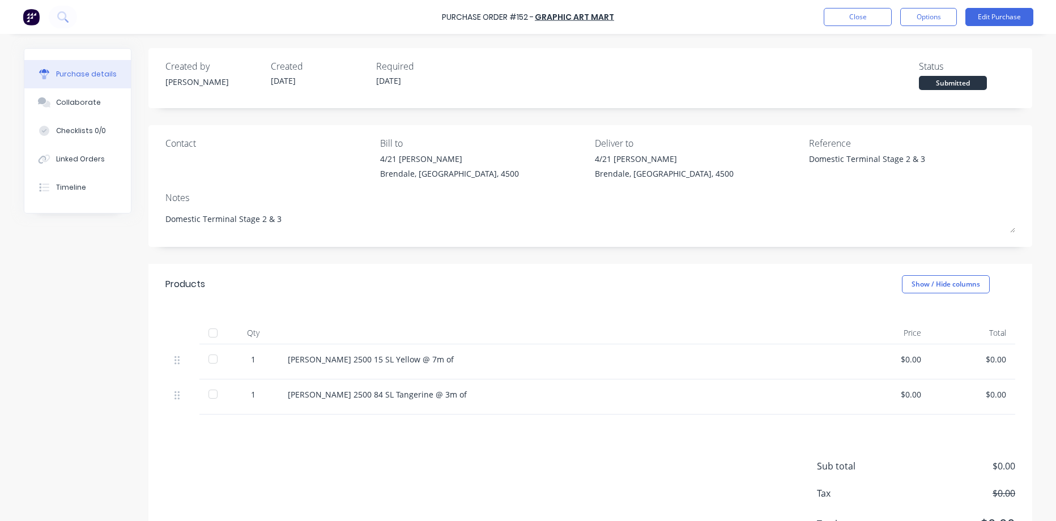  What do you see at coordinates (973, 333) in the screenshot?
I see `div: Total` at bounding box center [973, 333].